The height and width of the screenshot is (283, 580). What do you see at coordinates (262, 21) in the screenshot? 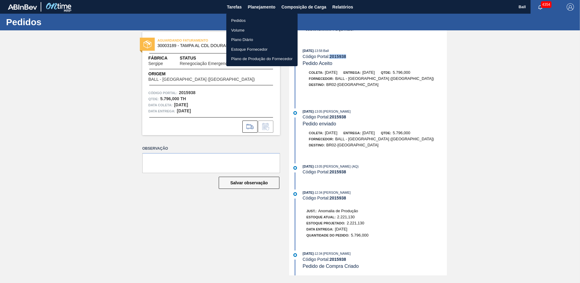
I see `a: Pedidos` at bounding box center [262, 21].